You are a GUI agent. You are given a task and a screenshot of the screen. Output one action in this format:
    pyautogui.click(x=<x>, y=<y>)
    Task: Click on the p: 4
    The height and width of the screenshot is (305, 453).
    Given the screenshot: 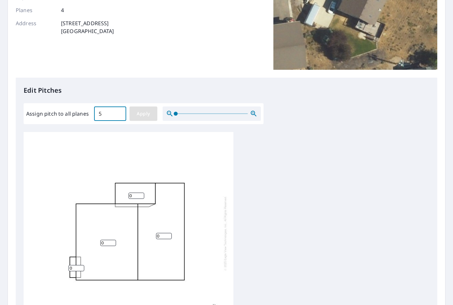 What is the action you would take?
    pyautogui.click(x=62, y=10)
    